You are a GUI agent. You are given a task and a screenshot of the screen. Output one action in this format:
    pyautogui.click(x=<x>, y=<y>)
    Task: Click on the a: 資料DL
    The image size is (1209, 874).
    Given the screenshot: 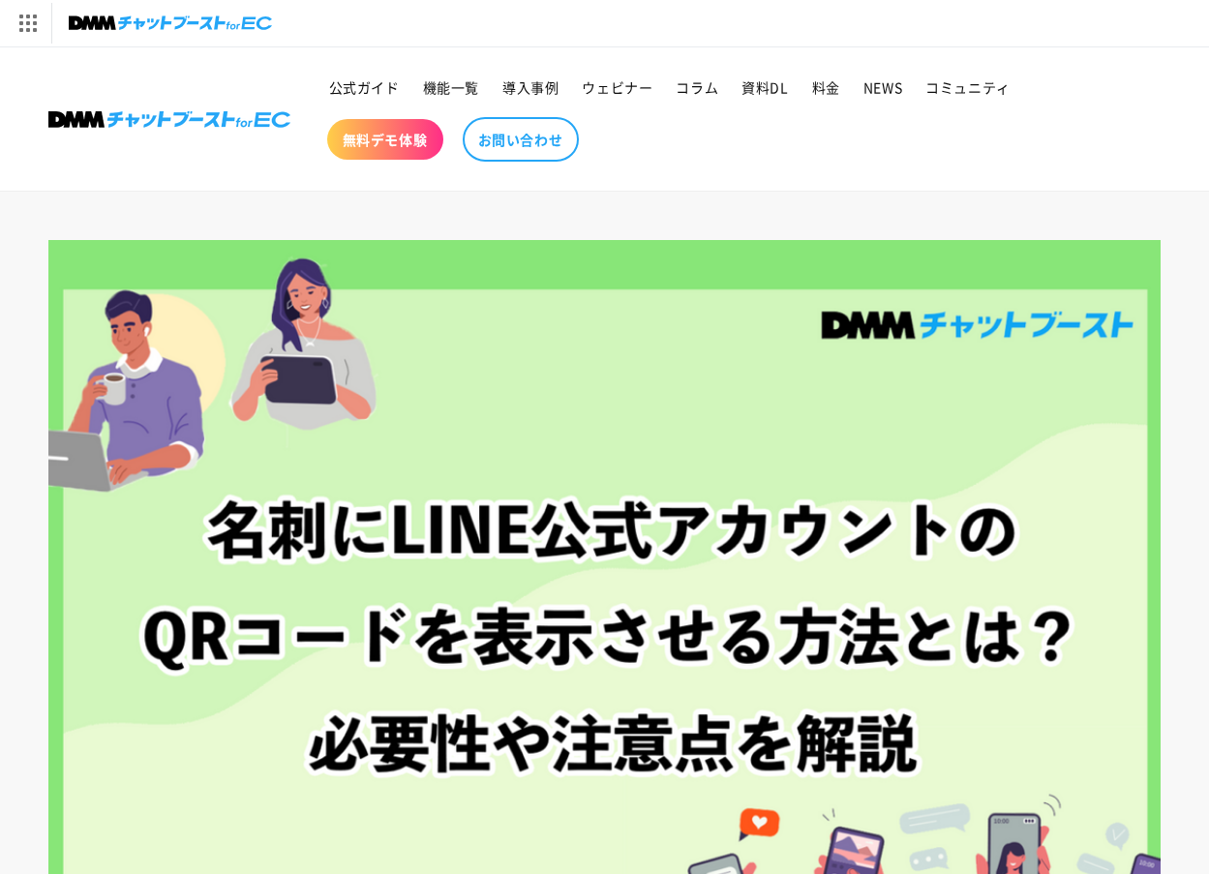 What is the action you would take?
    pyautogui.click(x=765, y=87)
    